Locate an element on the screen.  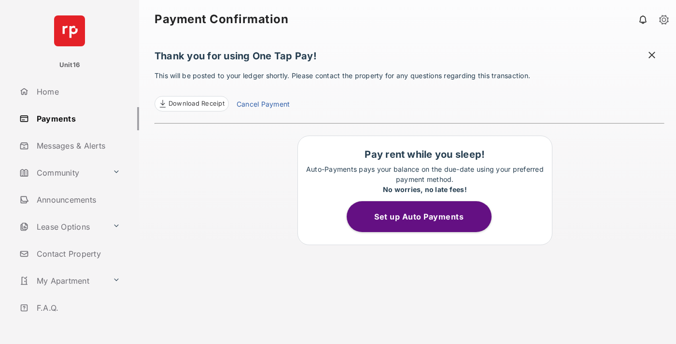
a: Download Receipt is located at coordinates (192, 104).